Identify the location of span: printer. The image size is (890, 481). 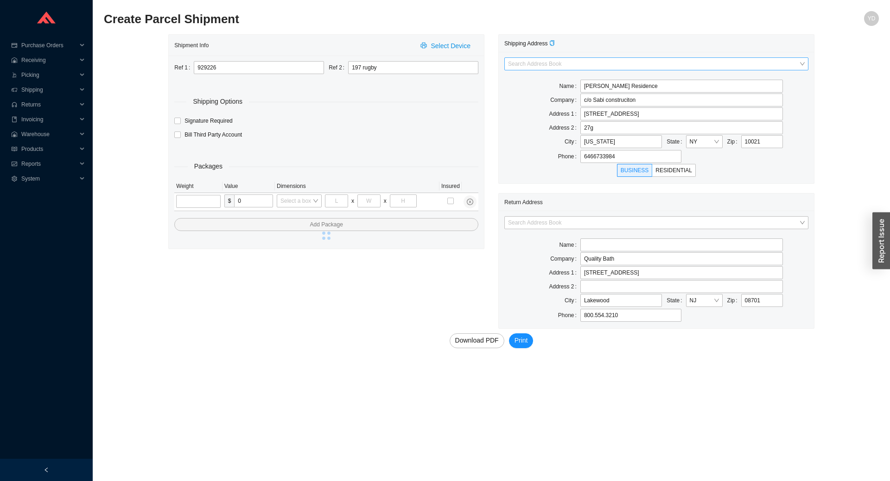
(424, 46).